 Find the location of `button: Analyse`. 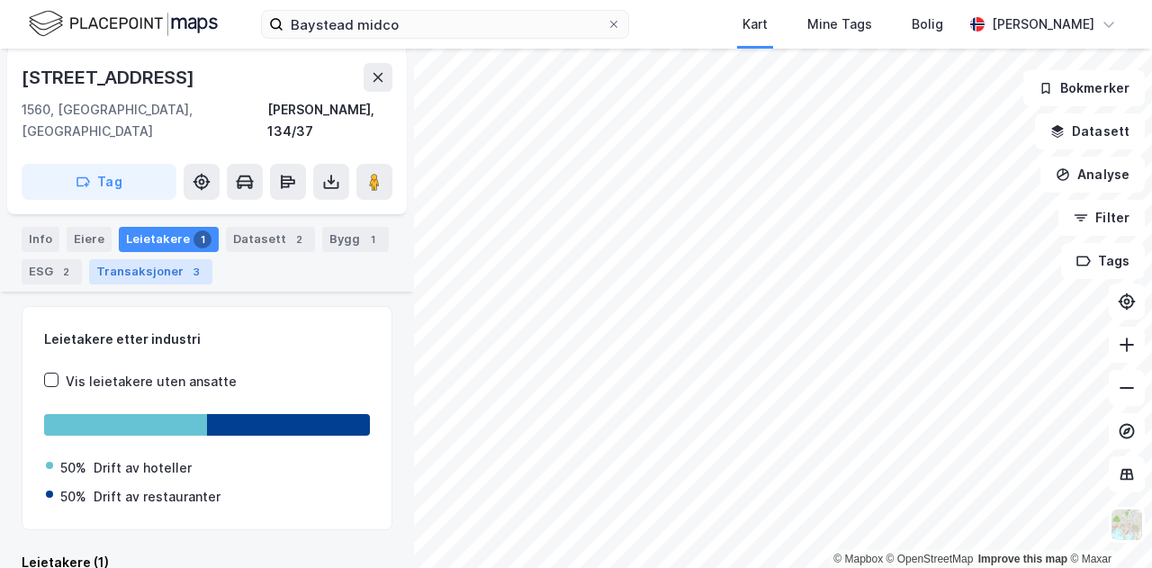

button: Analyse is located at coordinates (1093, 175).